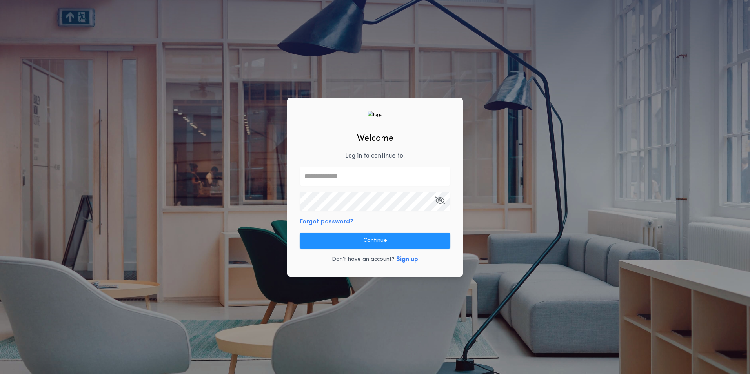  I want to click on button: Sign up, so click(407, 260).